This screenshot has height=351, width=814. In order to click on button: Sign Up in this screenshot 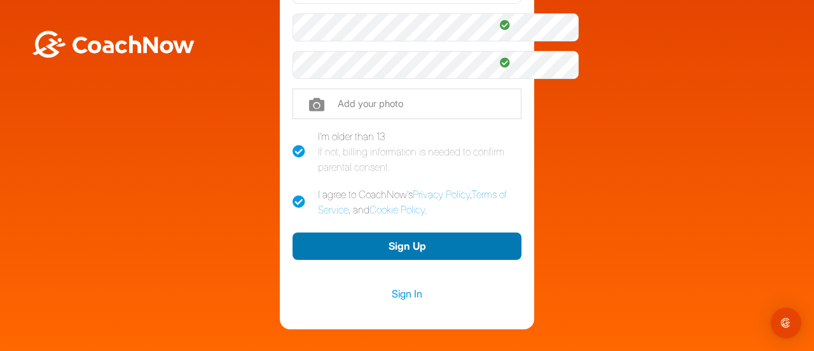, I will do `click(407, 246)`.